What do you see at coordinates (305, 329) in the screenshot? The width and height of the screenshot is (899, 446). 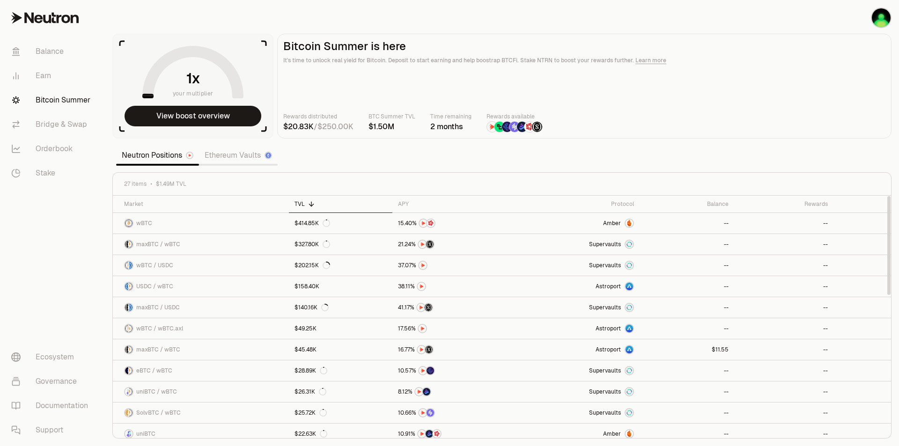 I see `div: $49.25K` at bounding box center [305, 329].